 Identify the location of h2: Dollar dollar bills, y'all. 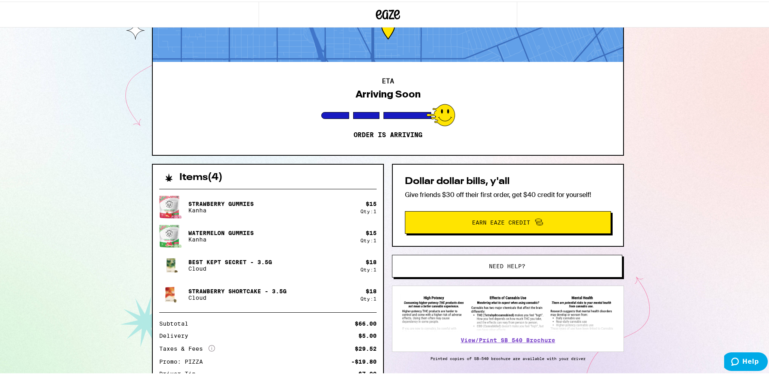
(508, 180).